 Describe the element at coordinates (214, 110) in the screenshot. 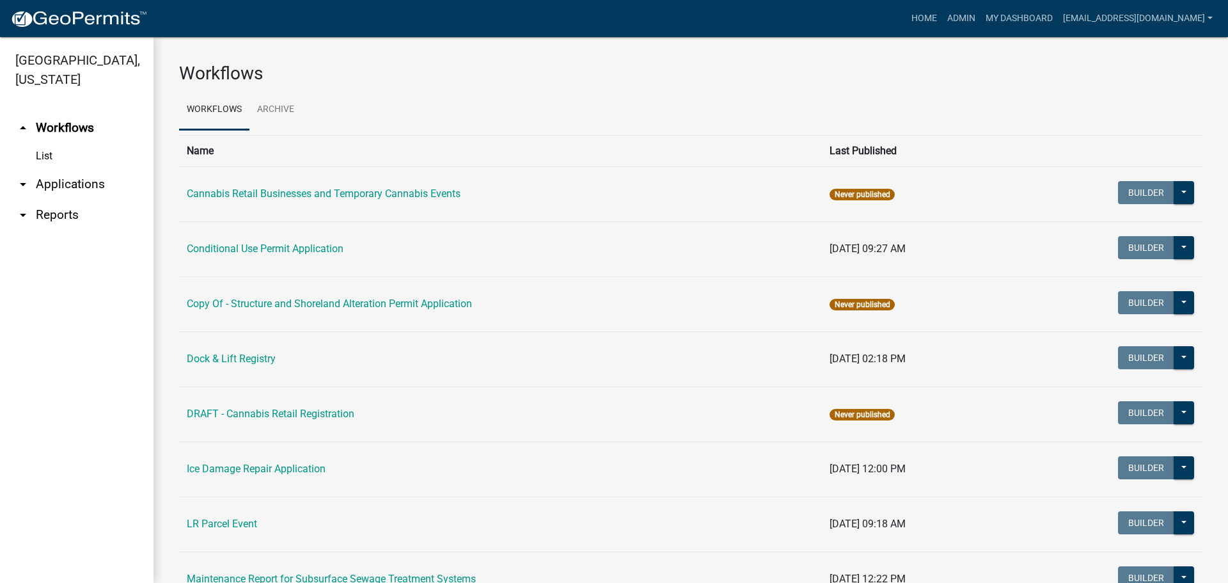

I see `a: Workflows` at that location.